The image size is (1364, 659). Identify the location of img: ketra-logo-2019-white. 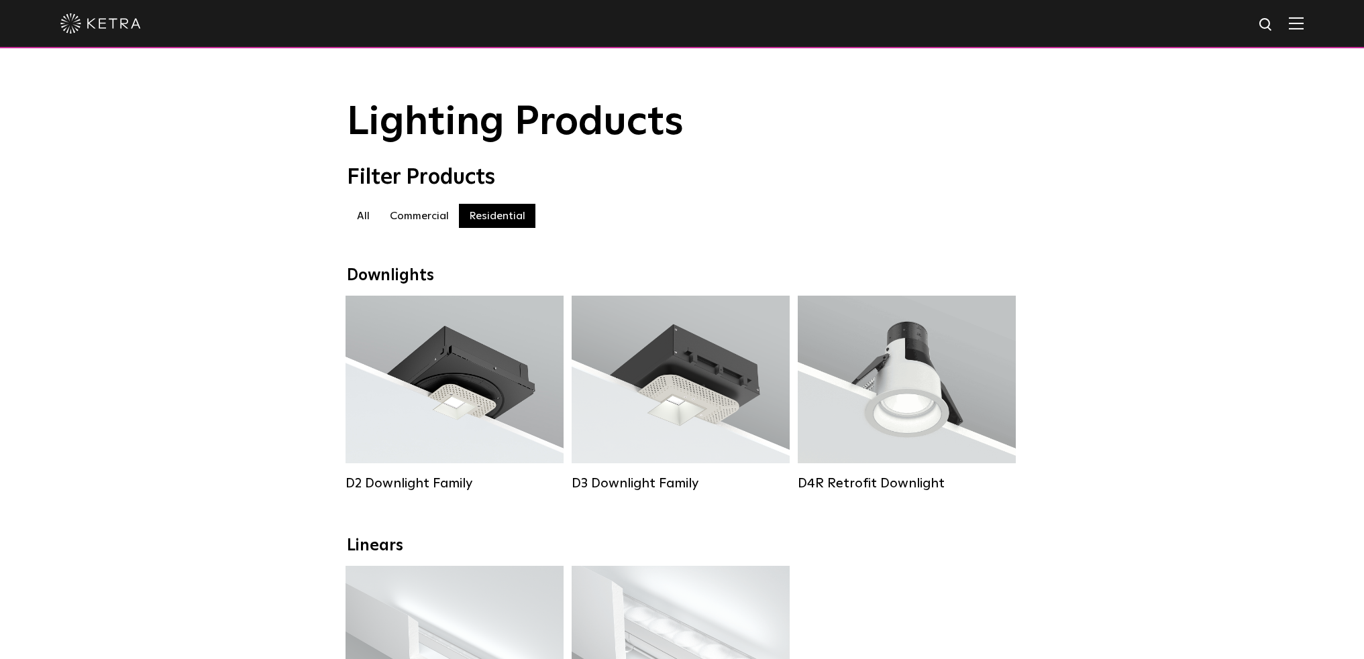
(101, 23).